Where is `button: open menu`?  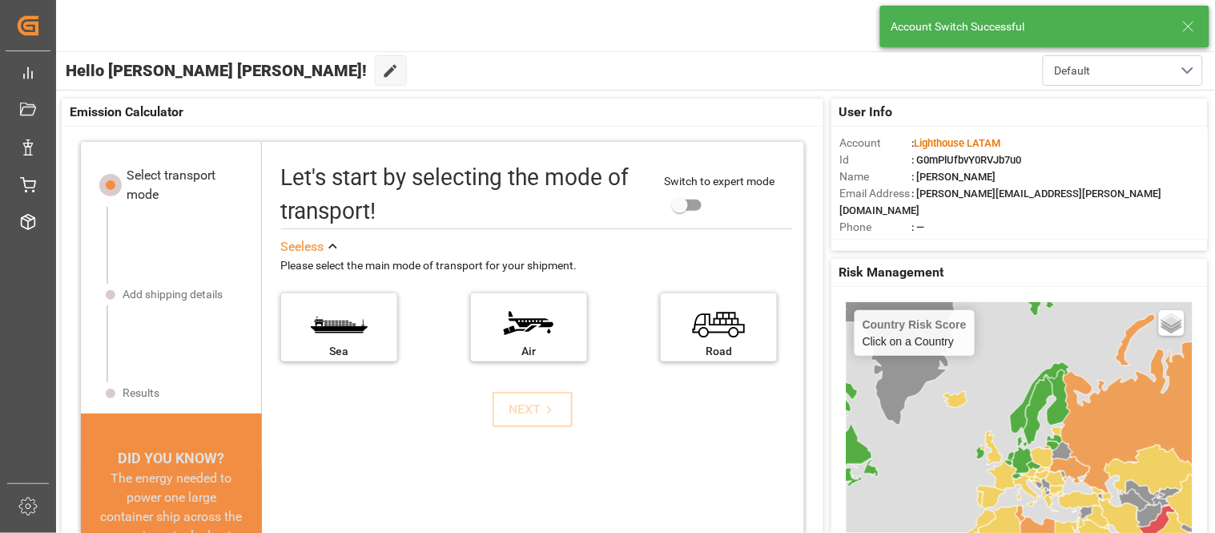
button: open menu is located at coordinates (1123, 70).